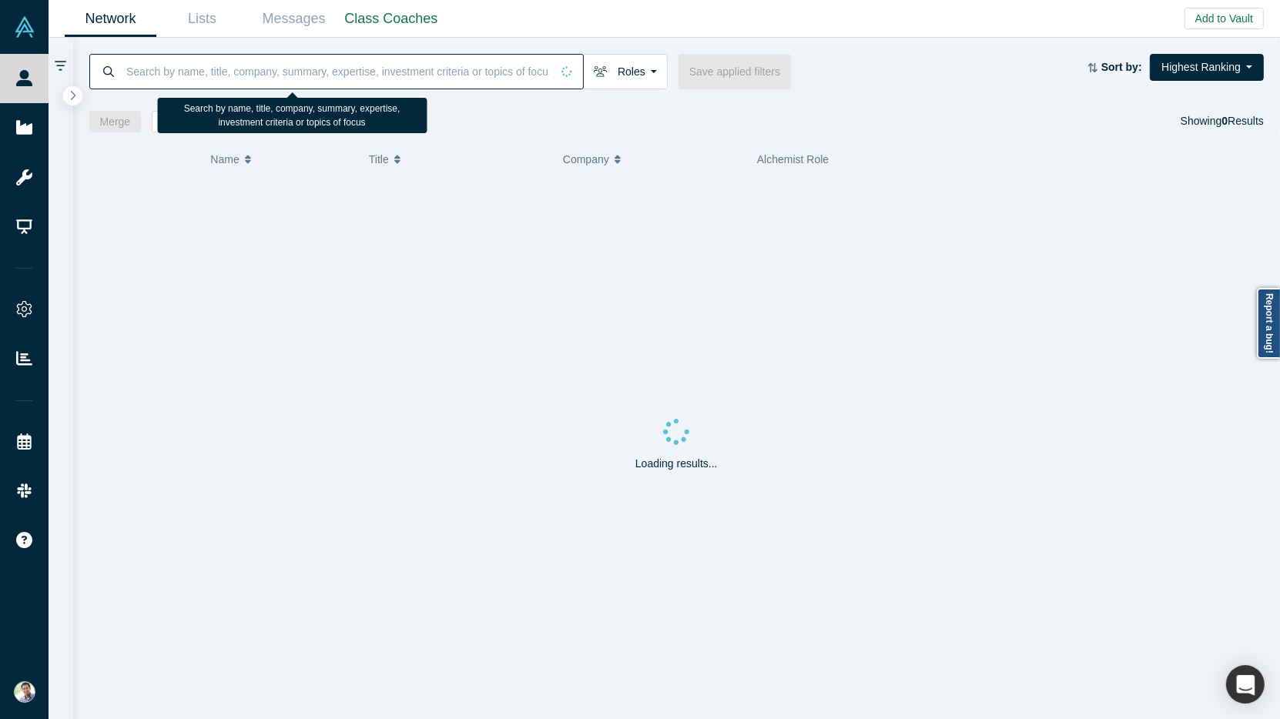  I want to click on button: Merge, so click(115, 122).